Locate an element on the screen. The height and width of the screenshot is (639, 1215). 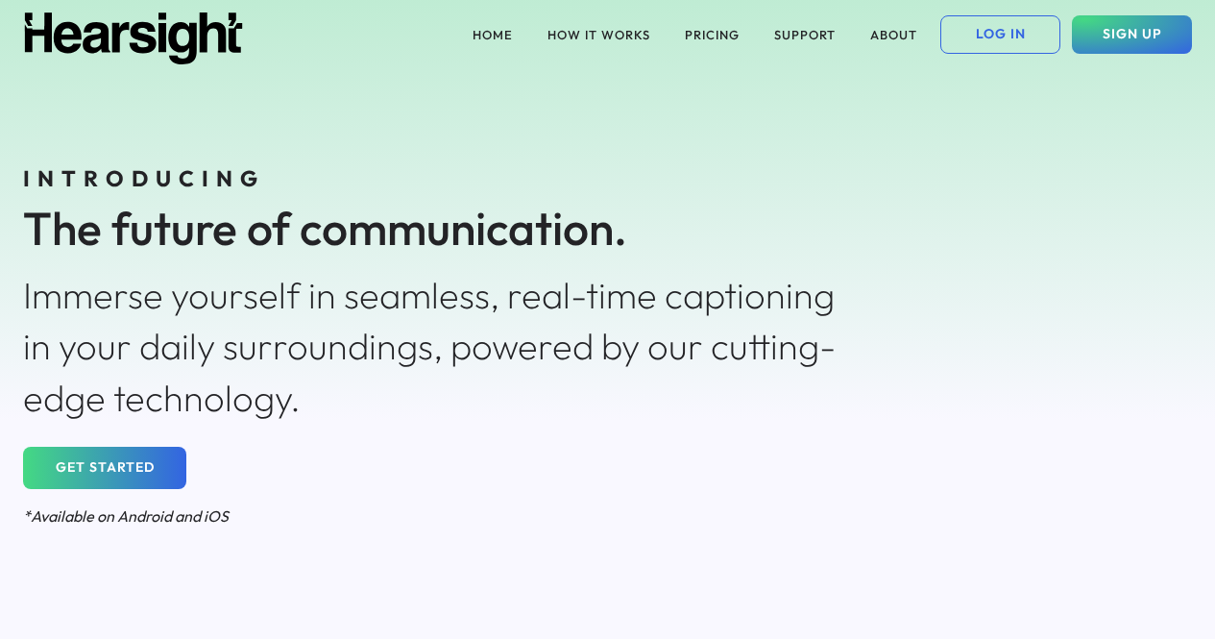
button: SIGN UP is located at coordinates (1131, 35).